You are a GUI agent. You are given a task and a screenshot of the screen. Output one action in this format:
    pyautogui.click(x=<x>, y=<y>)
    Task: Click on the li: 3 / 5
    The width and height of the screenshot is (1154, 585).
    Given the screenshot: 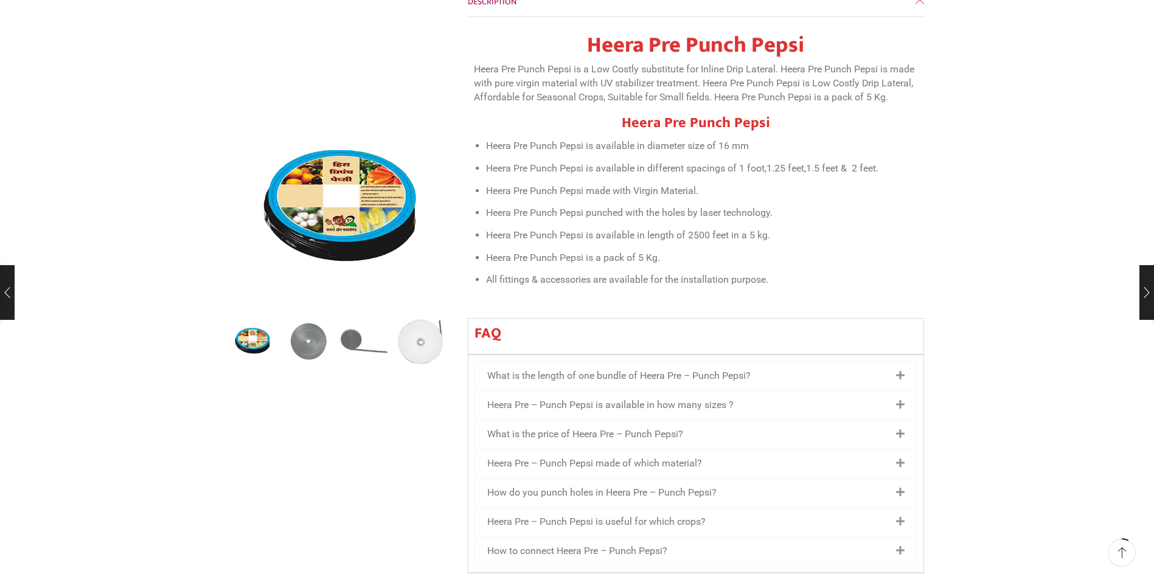 What is the action you would take?
    pyautogui.click(x=365, y=341)
    